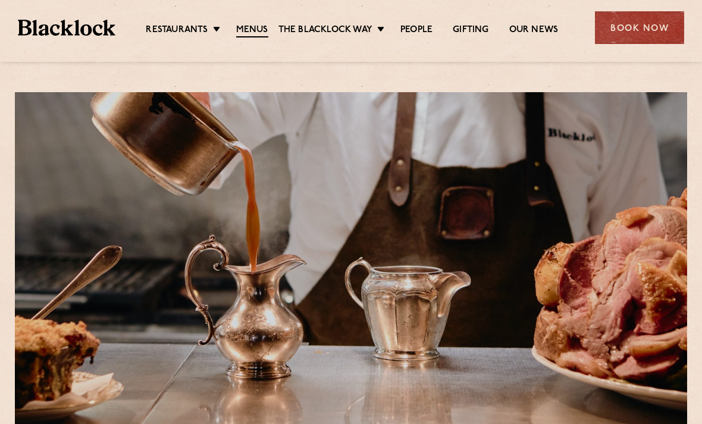 The image size is (702, 424). What do you see at coordinates (252, 31) in the screenshot?
I see `a: Menus` at bounding box center [252, 31].